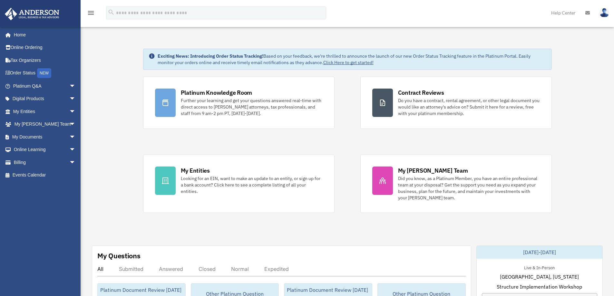 Image resolution: width=614 pixels, height=296 pixels. Describe the element at coordinates (131, 269) in the screenshot. I see `div: Submitted` at that location.